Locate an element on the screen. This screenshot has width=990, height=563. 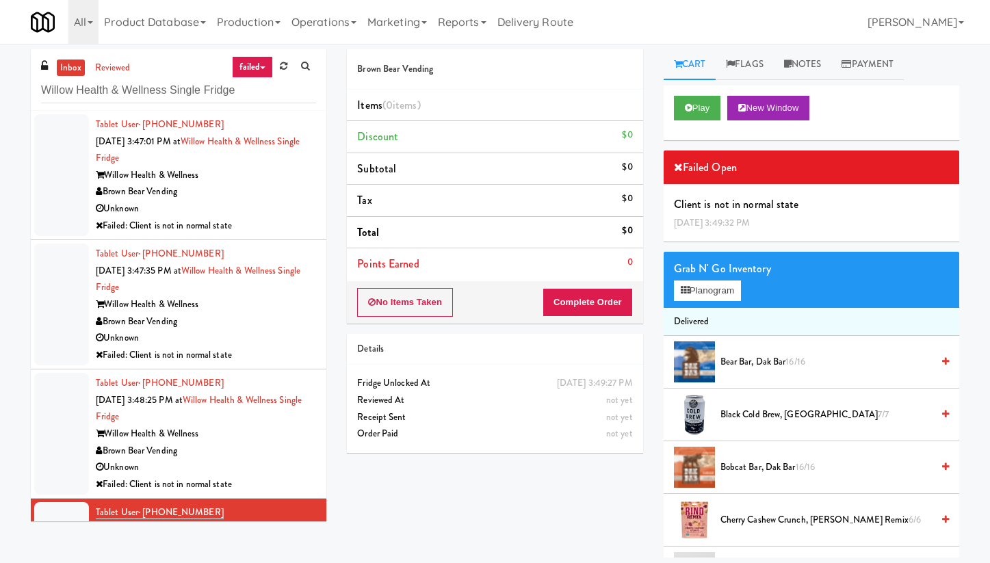
div: Bobcat Bar, Dak Bar16/16 is located at coordinates (832, 467).